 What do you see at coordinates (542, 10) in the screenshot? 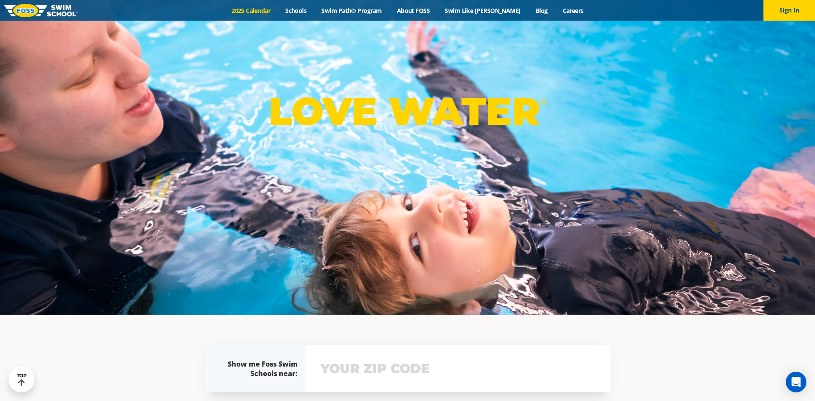
I see `a: Blog` at bounding box center [542, 10].